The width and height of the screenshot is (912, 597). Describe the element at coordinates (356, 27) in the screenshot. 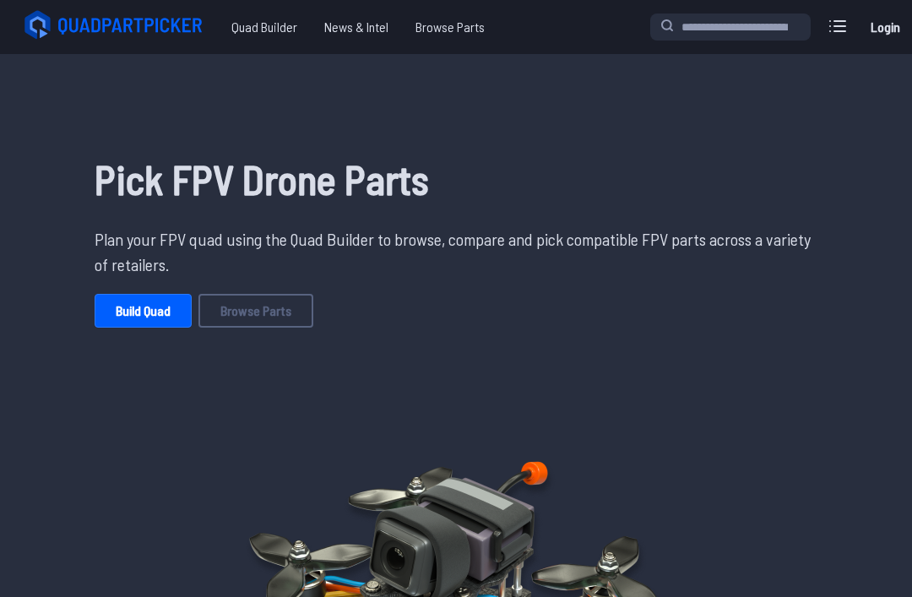

I see `span: News & Intel` at that location.